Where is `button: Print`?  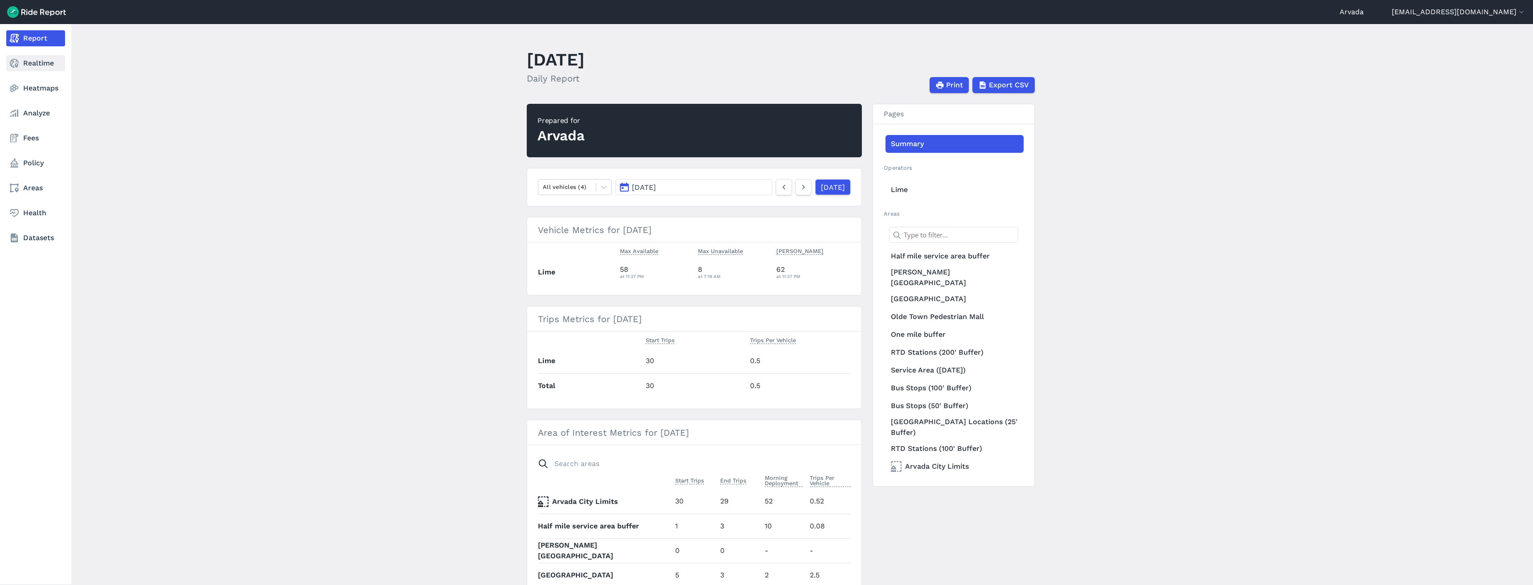 button: Print is located at coordinates (950, 85).